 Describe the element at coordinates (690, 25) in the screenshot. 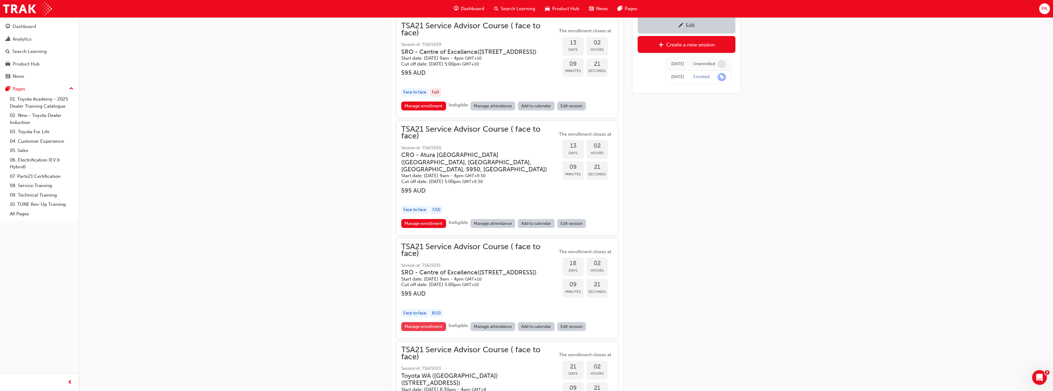

I see `div: Edit` at that location.